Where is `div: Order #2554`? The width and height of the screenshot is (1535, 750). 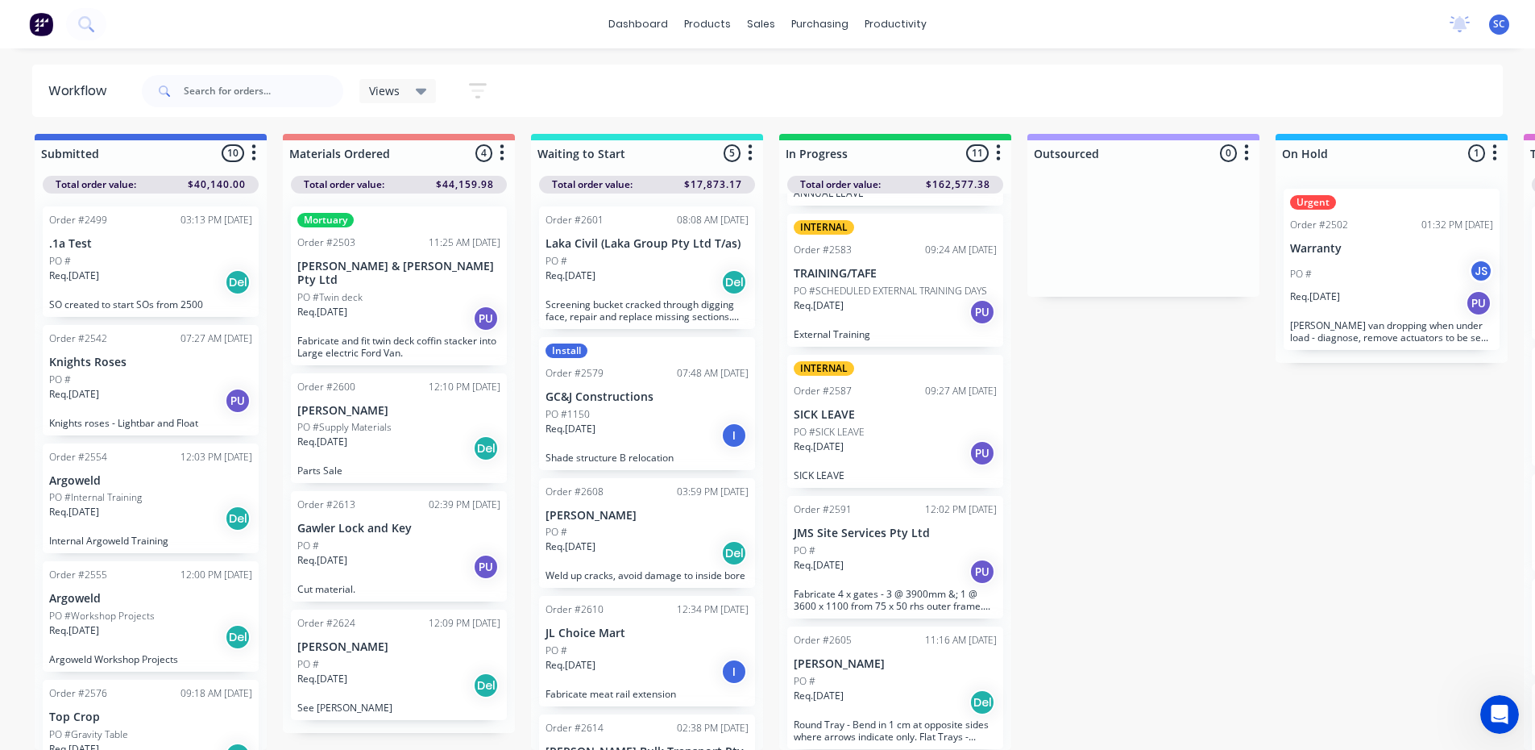 div: Order #2554 is located at coordinates (78, 457).